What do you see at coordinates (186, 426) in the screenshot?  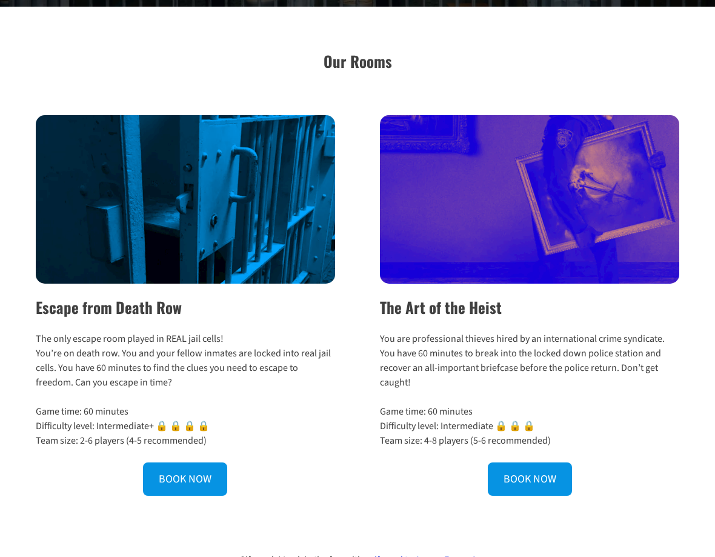 I see `p: Game time: 60 minutes Difficulty level: Intermediate+ 🔒 🔒 🔒 🔒 Team size: 2-6 players (4-5 recomme...` at bounding box center [186, 426].